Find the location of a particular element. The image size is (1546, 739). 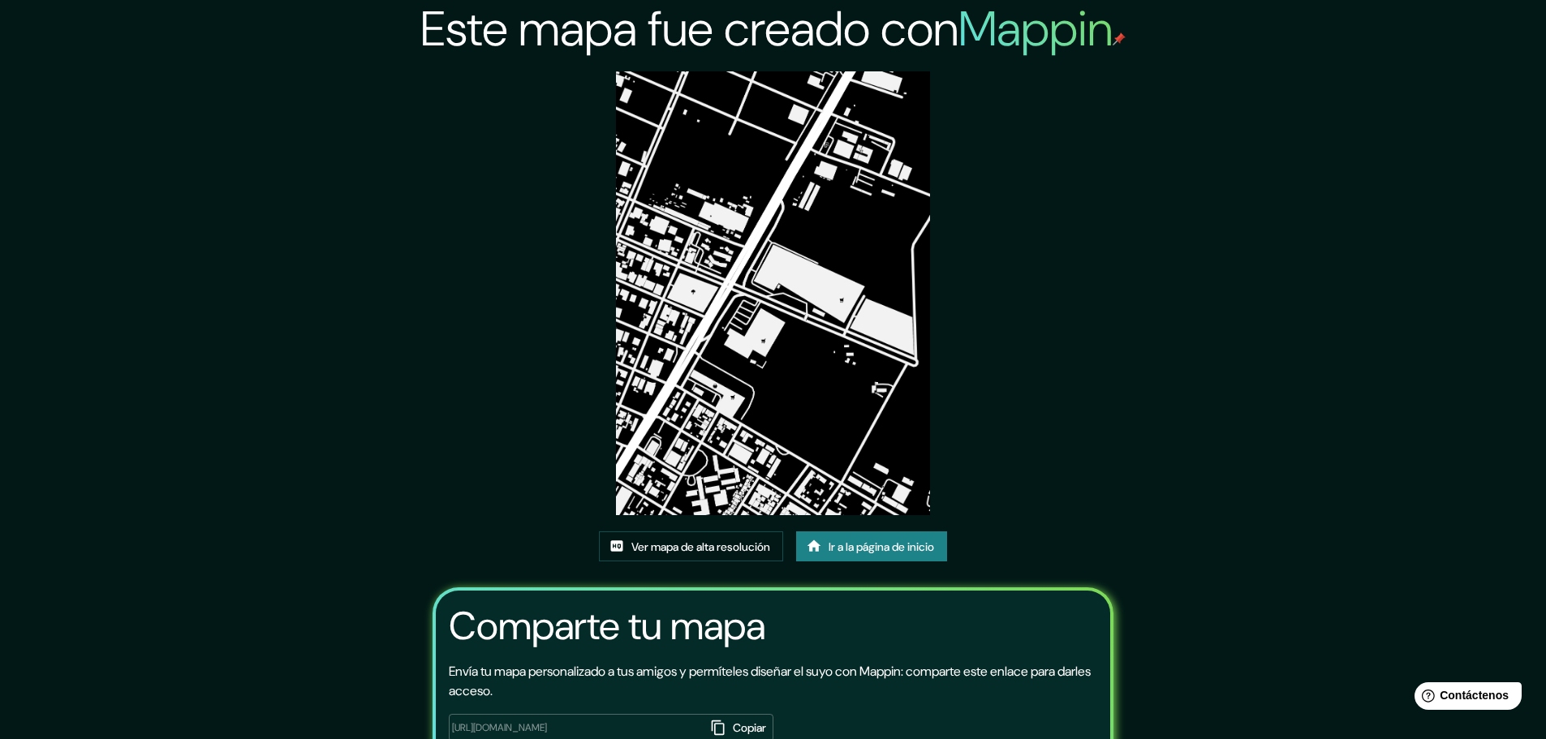

font: Contáctenos is located at coordinates (72, 19).